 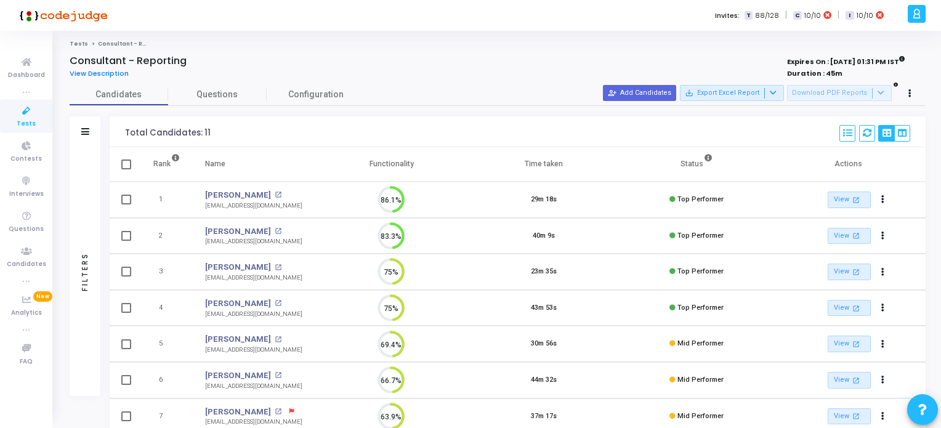 What do you see at coordinates (797, 15) in the screenshot?
I see `span: C` at bounding box center [797, 15].